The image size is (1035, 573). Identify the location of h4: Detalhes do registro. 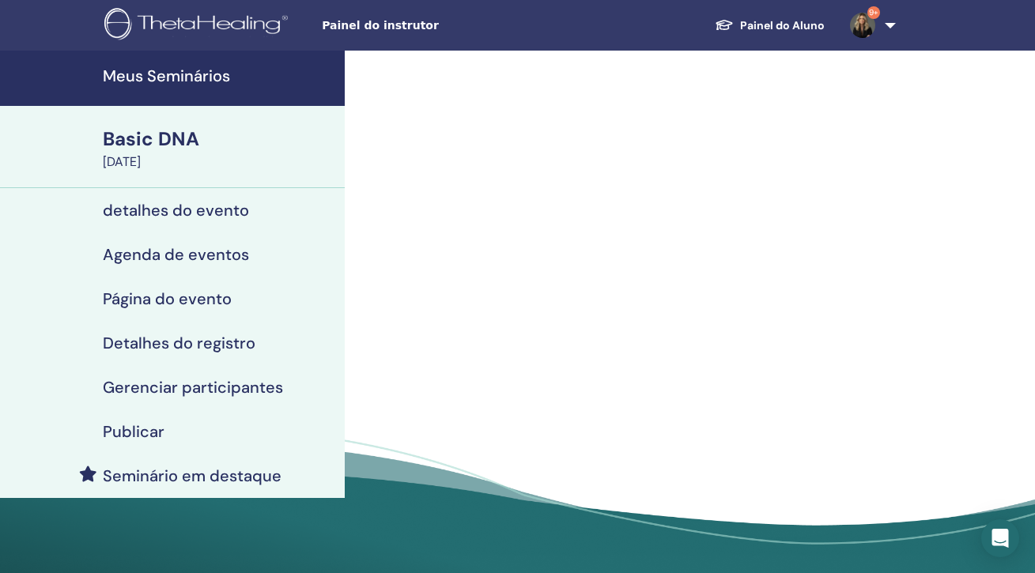
(179, 343).